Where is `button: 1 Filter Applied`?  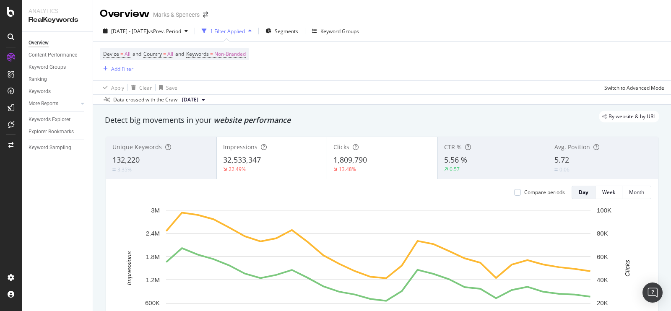 button: 1 Filter Applied is located at coordinates (227, 31).